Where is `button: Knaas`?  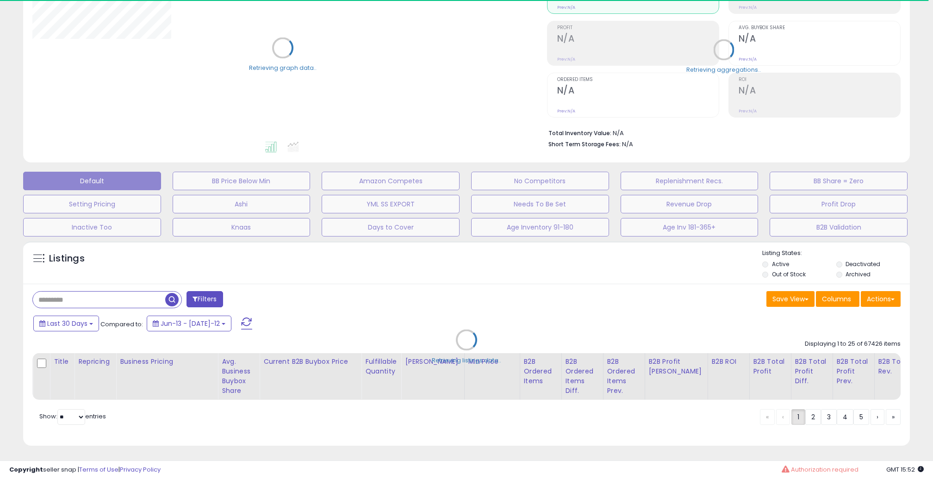
button: Knaas is located at coordinates (242, 227).